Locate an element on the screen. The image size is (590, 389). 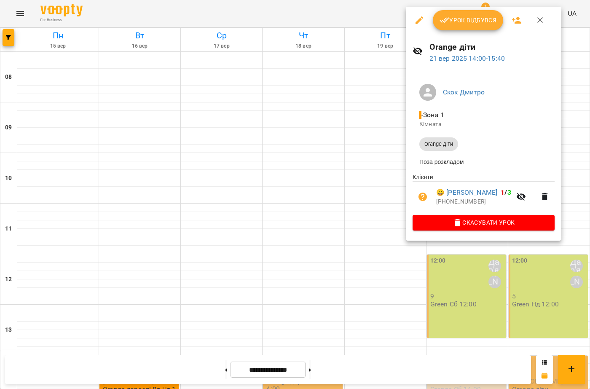
ul: Клієнти is located at coordinates (483, 194).